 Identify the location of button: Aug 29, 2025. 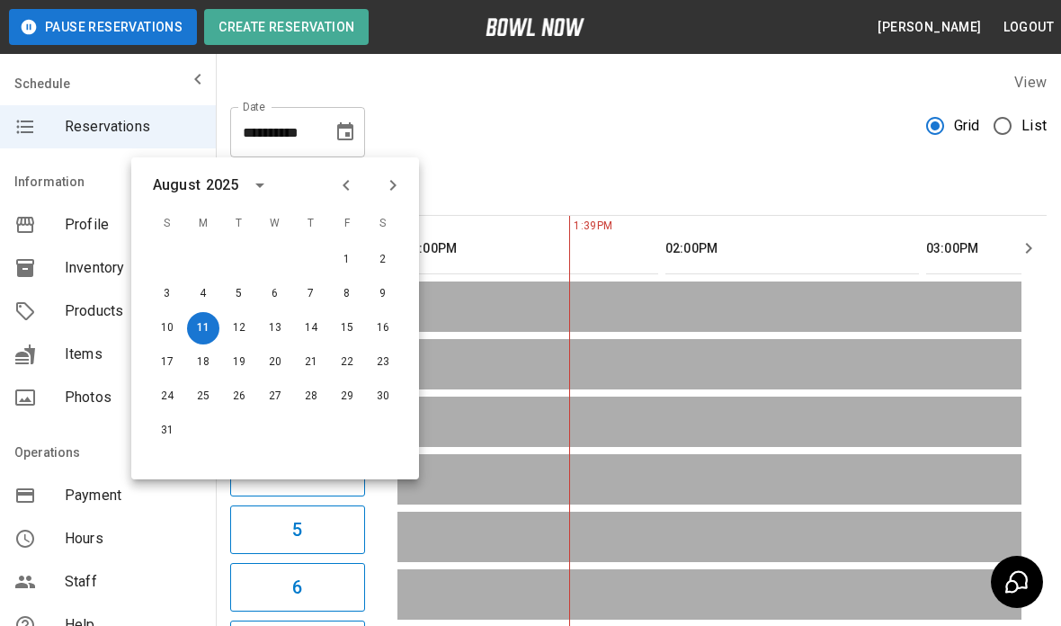
(347, 397).